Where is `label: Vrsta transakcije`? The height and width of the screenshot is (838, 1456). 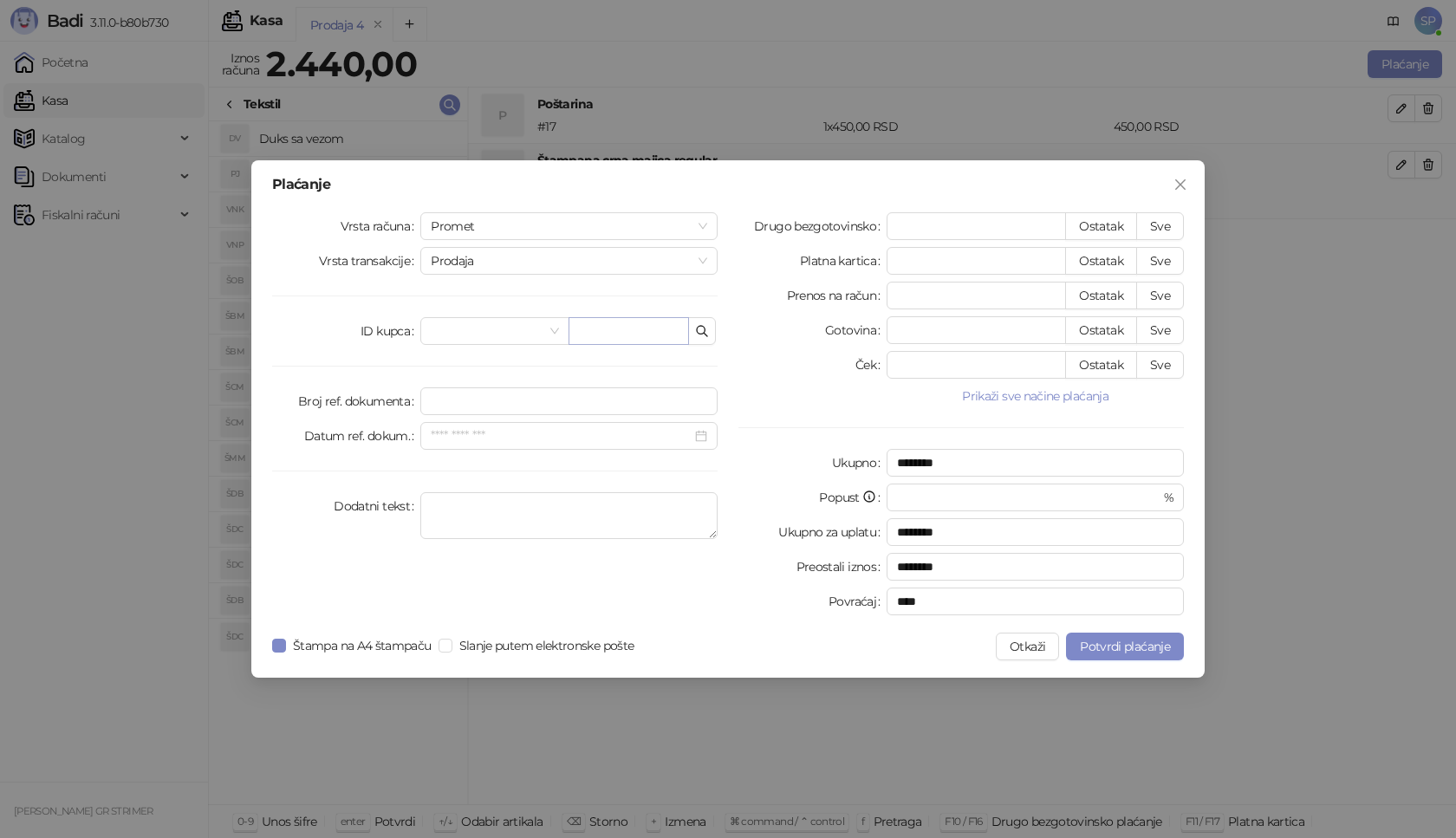 label: Vrsta transakcije is located at coordinates (370, 261).